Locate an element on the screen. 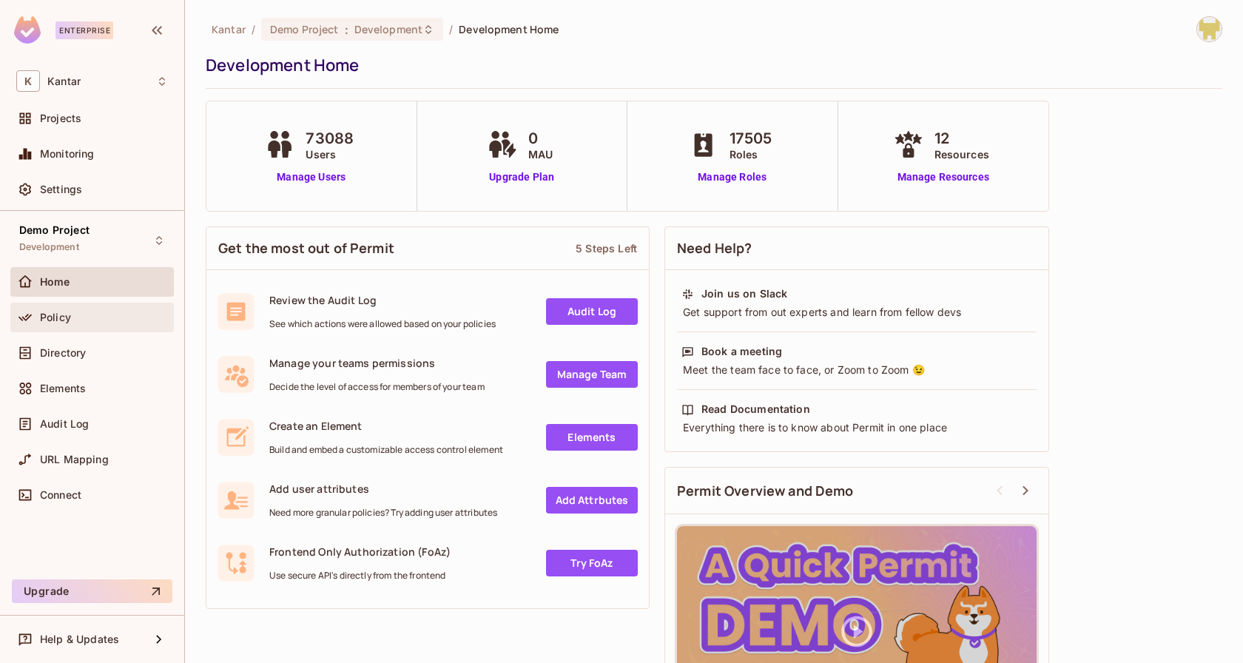  span: Permit Overview and Demo is located at coordinates (765, 491).